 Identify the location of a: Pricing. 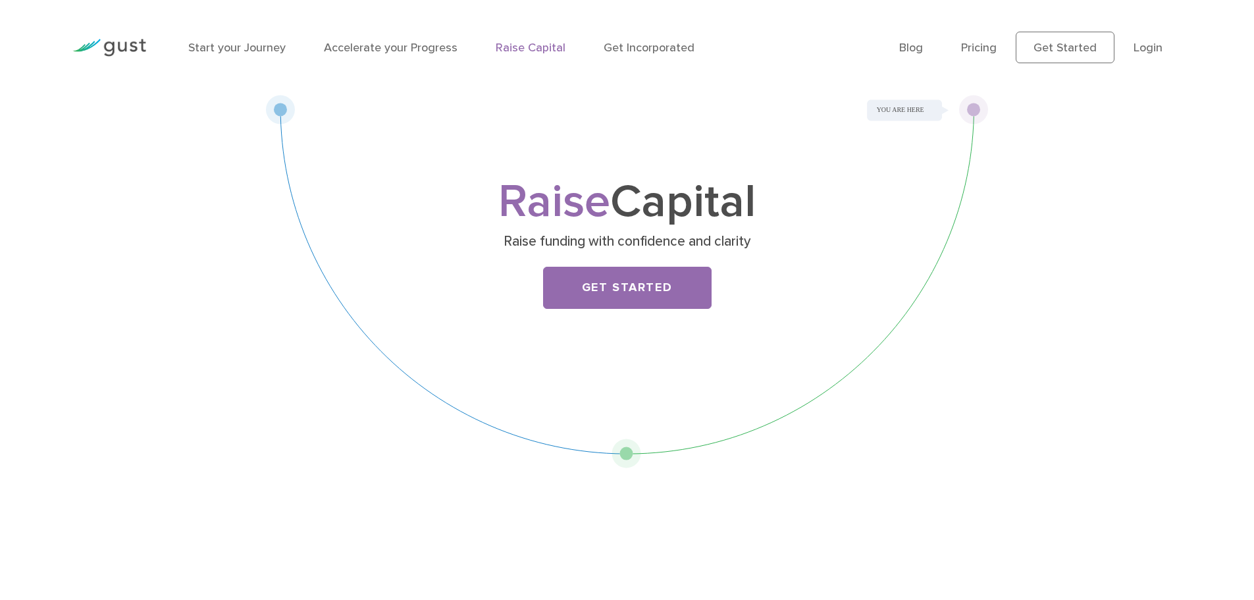
(979, 47).